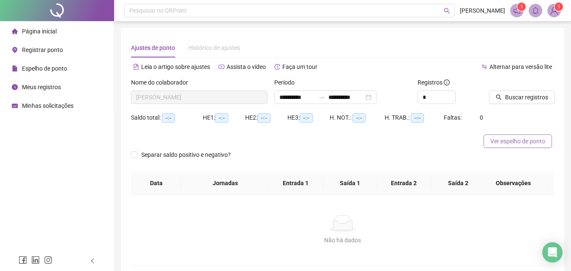 This screenshot has width=571, height=271. I want to click on div: H. TRAB.:, so click(414, 117).